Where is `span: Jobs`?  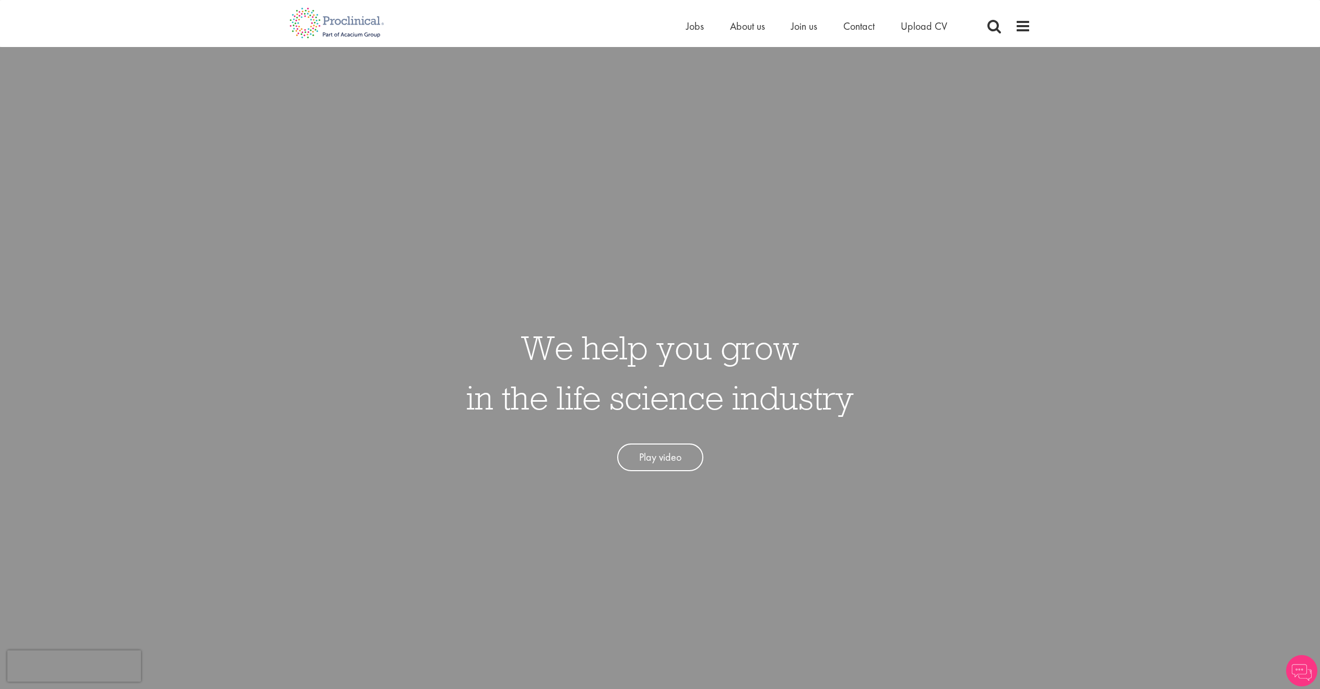 span: Jobs is located at coordinates (695, 26).